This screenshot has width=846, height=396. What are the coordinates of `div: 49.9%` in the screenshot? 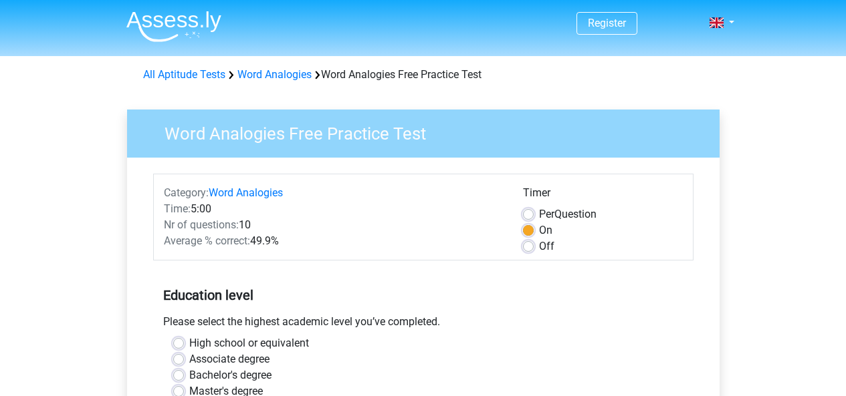 It's located at (333, 241).